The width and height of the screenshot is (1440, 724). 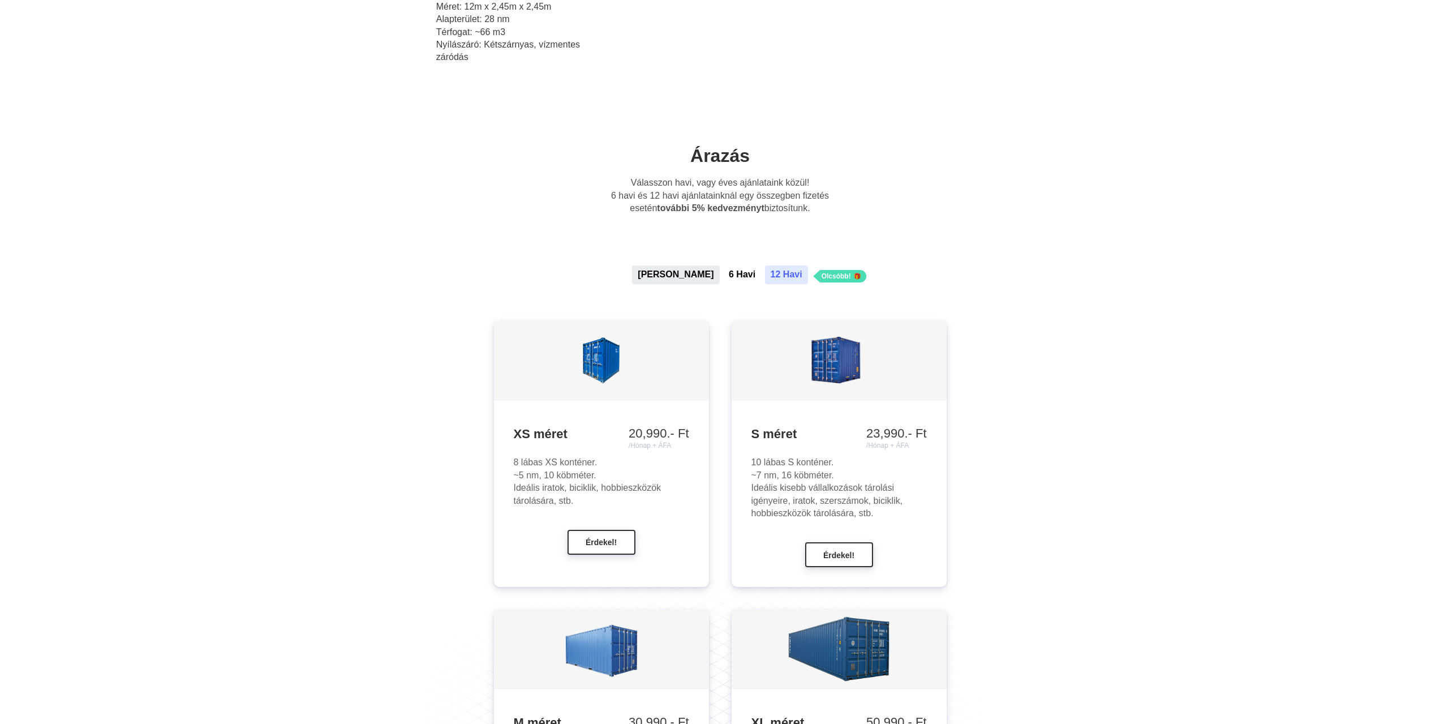 I want to click on button: 6 Havi, so click(x=742, y=274).